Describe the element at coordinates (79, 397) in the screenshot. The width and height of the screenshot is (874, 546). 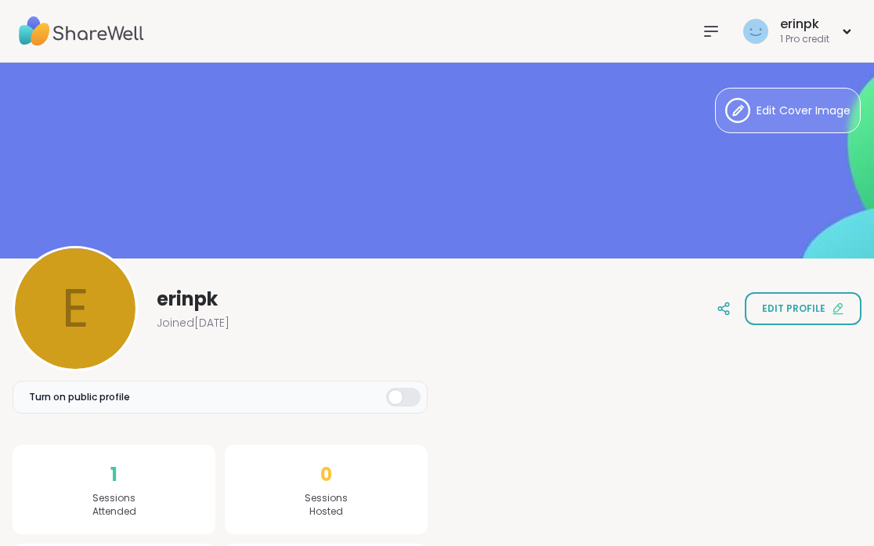
I see `span: Turn on public profile` at that location.